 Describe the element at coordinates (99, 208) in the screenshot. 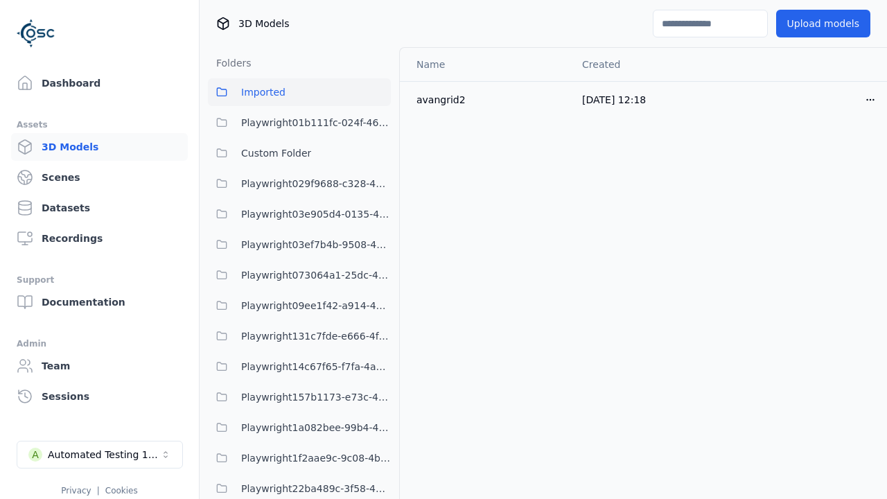

I see `a: Datasets` at that location.